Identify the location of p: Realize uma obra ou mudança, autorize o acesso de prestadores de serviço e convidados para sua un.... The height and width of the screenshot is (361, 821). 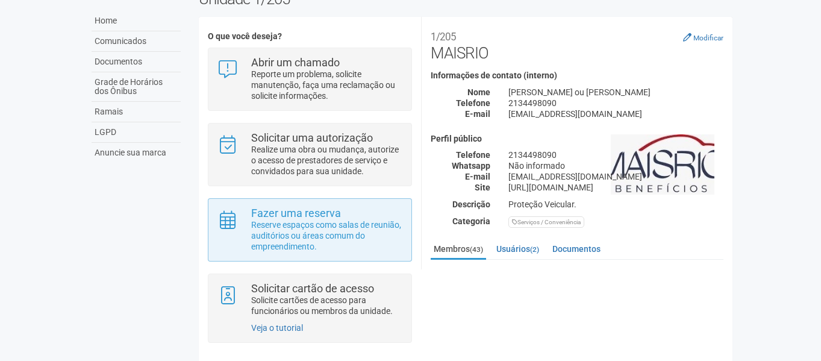
(326, 160).